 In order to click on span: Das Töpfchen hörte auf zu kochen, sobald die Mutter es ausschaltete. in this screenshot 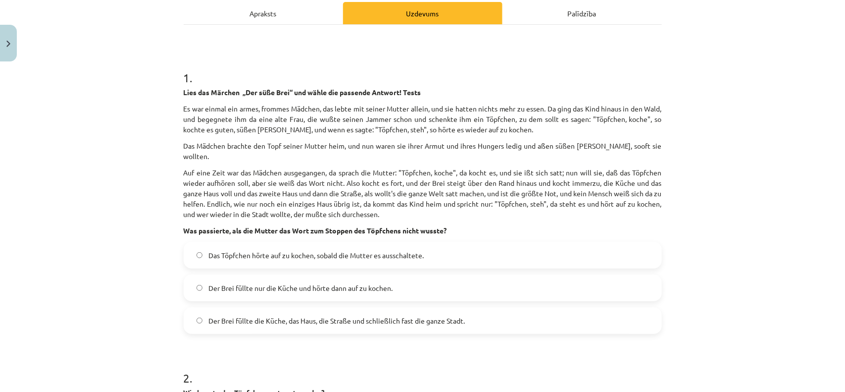, I will do `click(316, 255)`.